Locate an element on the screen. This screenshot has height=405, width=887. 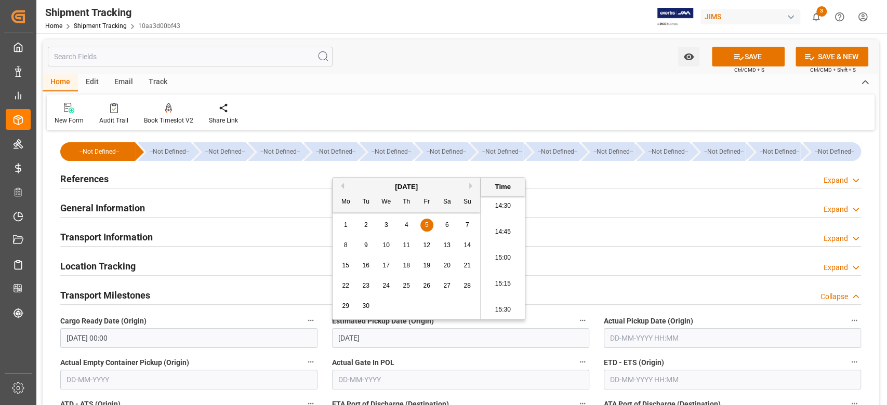
span: 15 is located at coordinates (345, 265).